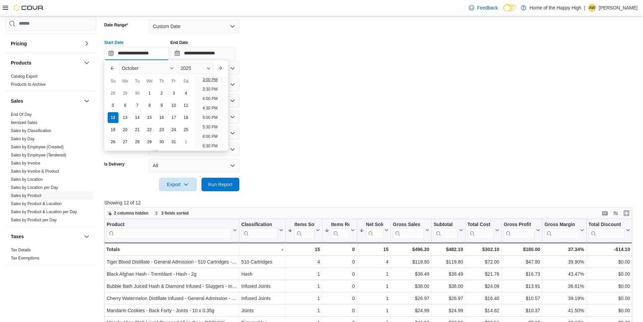  I want to click on div: Classification, so click(259, 224).